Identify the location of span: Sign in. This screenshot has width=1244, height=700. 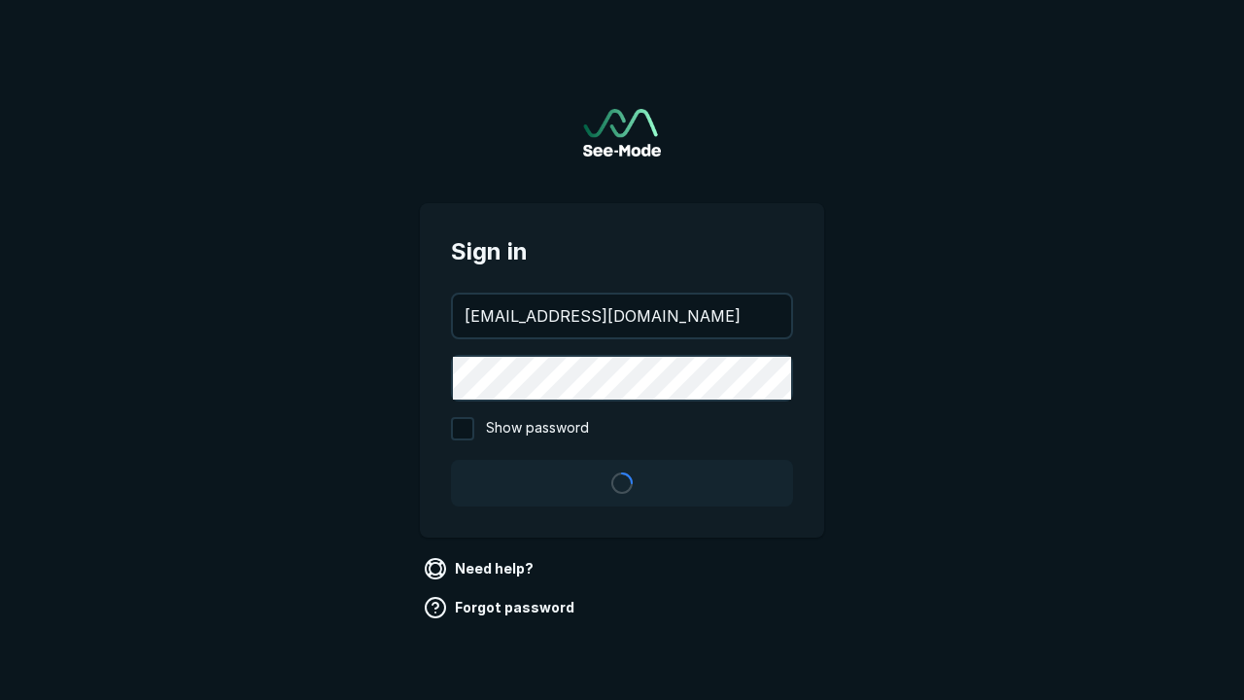
(622, 252).